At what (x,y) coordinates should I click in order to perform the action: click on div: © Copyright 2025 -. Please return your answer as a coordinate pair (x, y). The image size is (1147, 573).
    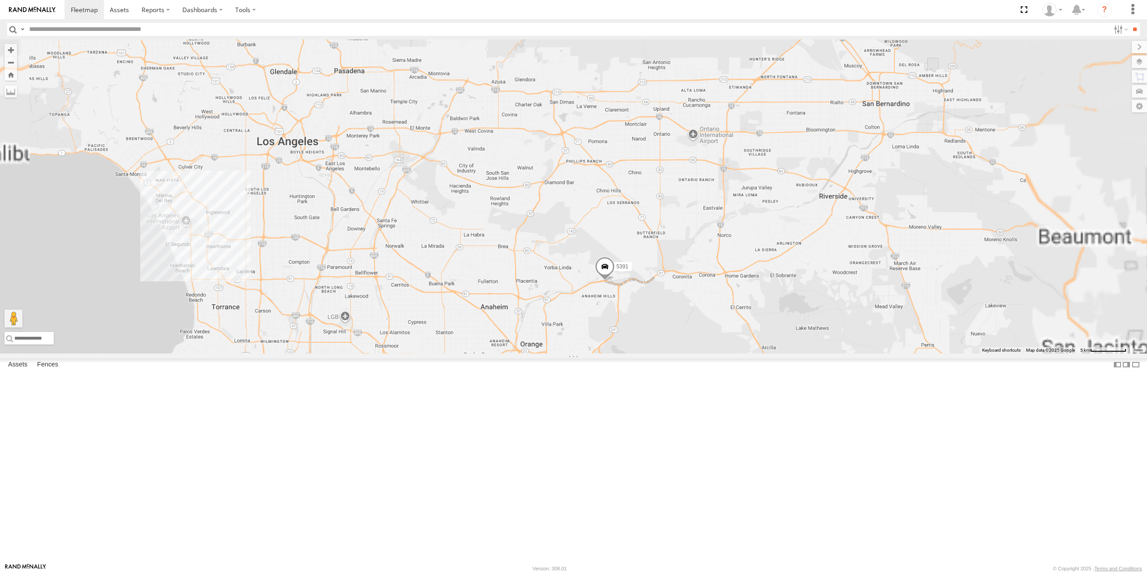
    Looking at the image, I should click on (1097, 568).